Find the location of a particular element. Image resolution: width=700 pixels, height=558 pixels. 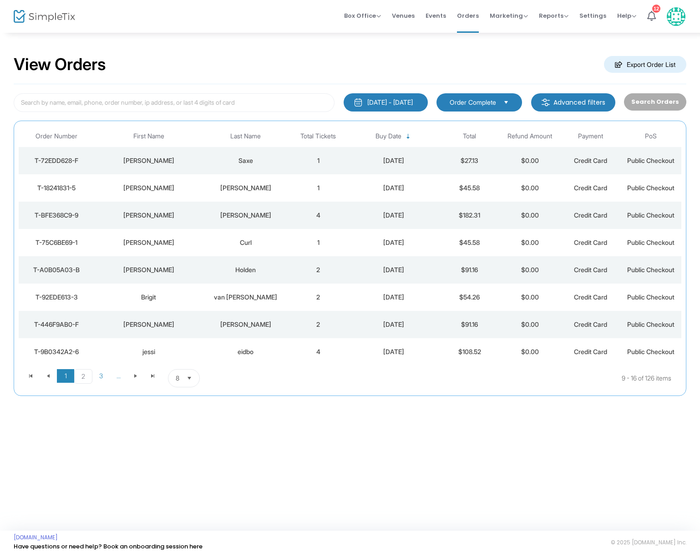

input: Search by name, email, phone, order number, ip address, or last 4 digits of card is located at coordinates (174, 102).